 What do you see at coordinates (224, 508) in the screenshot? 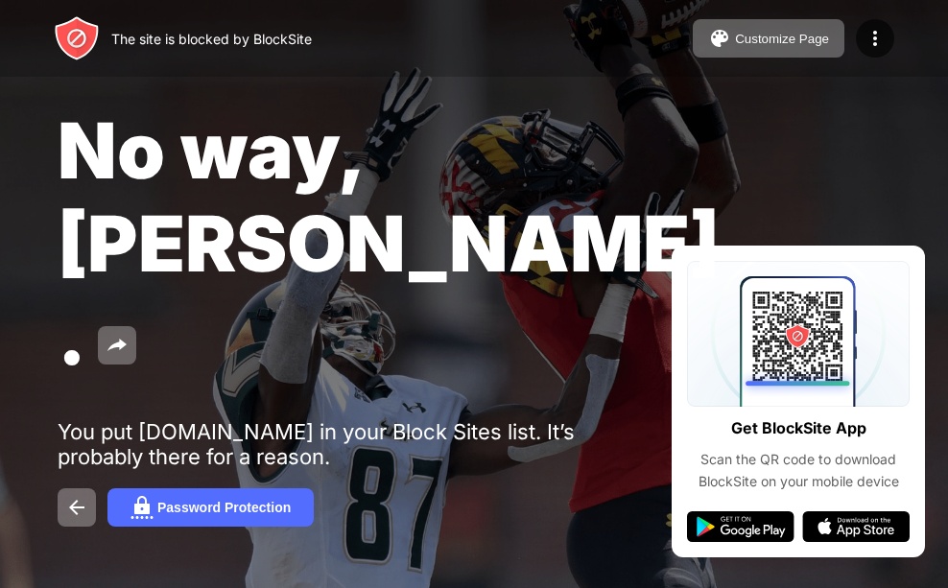
I see `div: Password Protection` at bounding box center [224, 508].